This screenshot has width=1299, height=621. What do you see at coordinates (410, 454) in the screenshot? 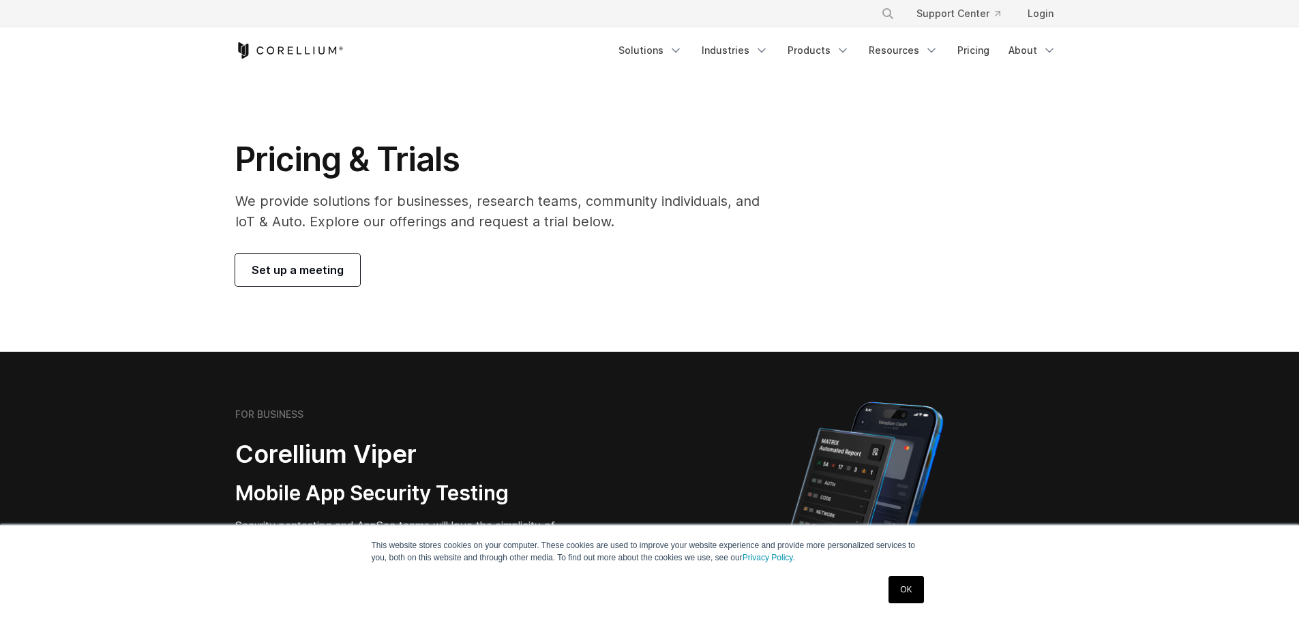
I see `h2: Corellium Viper` at bounding box center [410, 454].